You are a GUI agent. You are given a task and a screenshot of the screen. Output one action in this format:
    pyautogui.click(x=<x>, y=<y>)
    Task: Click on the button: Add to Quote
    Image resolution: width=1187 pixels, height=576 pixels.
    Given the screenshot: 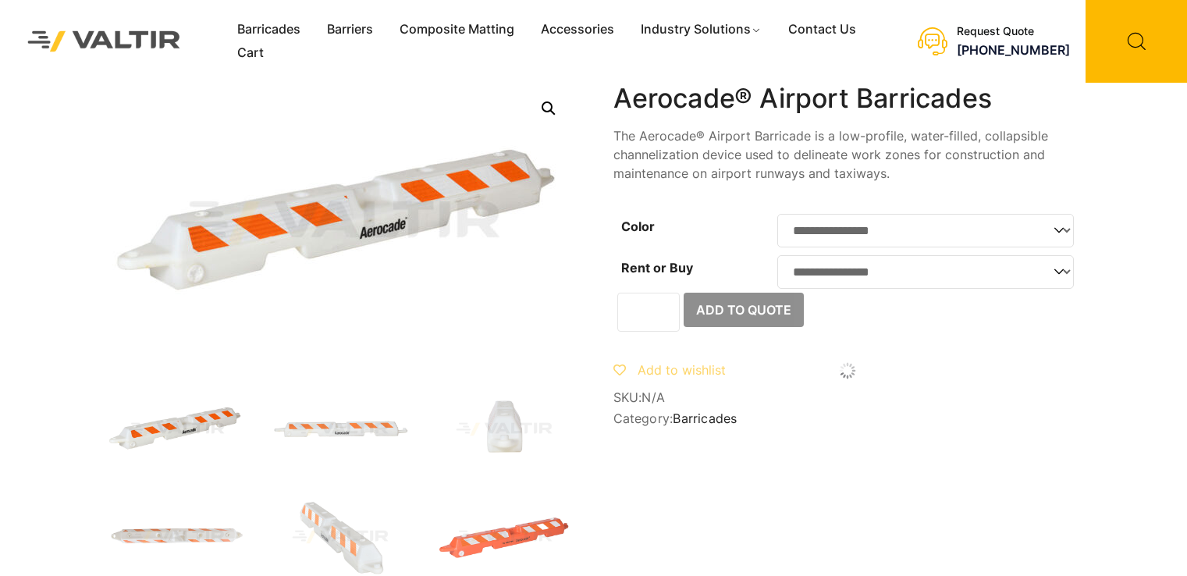 What is the action you would take?
    pyautogui.click(x=744, y=310)
    